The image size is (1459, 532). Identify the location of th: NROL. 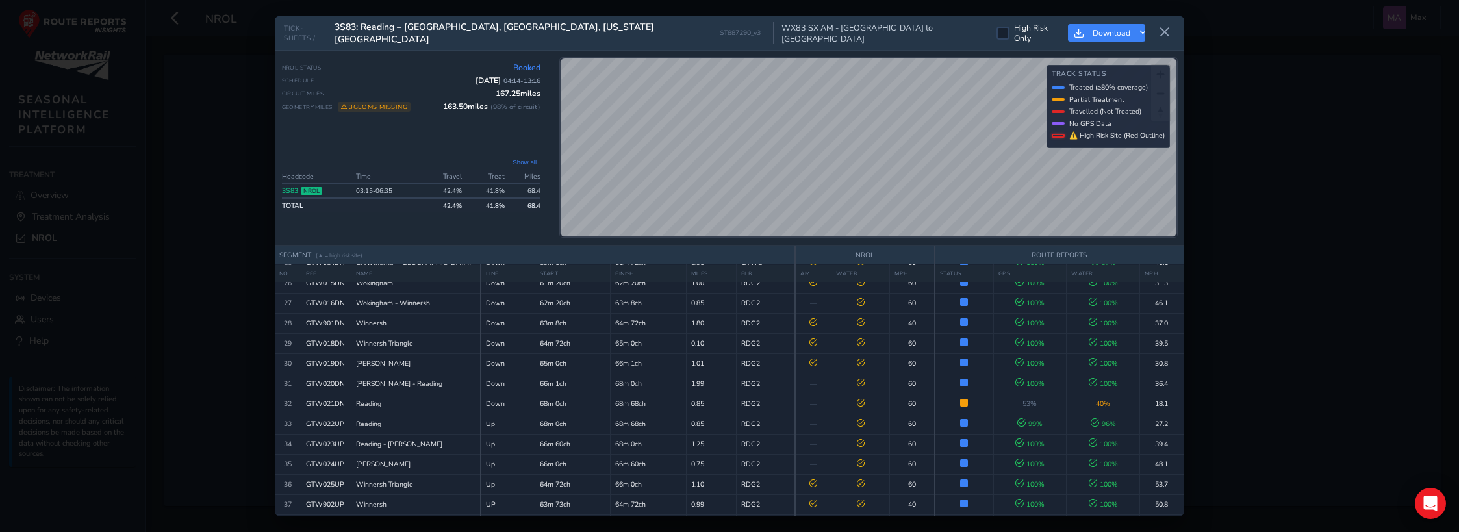
(865, 255).